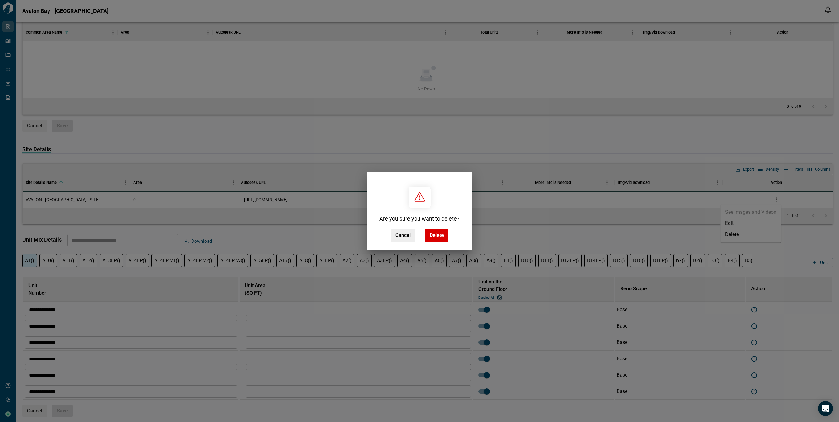 The width and height of the screenshot is (839, 422). I want to click on span: Cancel, so click(403, 235).